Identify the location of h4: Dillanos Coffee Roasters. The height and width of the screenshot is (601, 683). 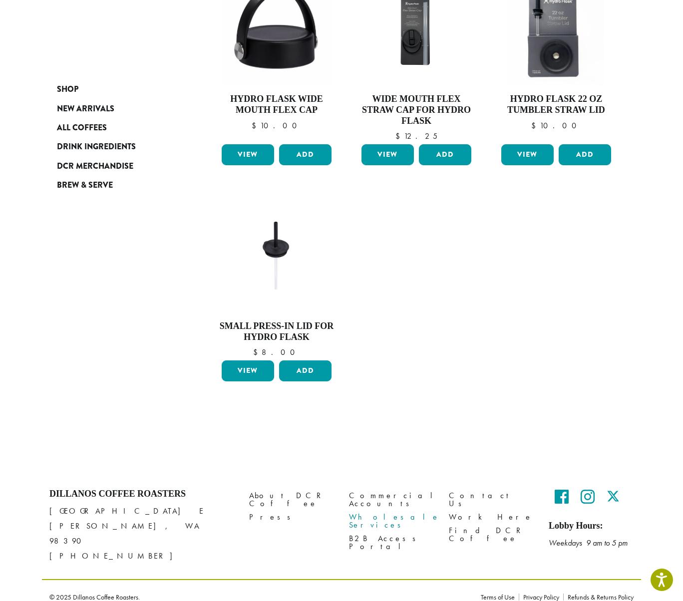
(142, 494).